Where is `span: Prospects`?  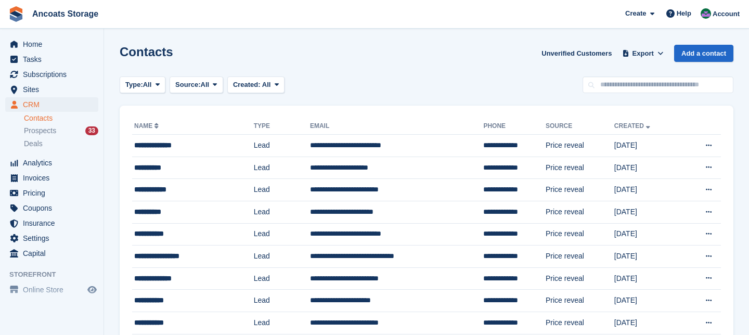 span: Prospects is located at coordinates (40, 131).